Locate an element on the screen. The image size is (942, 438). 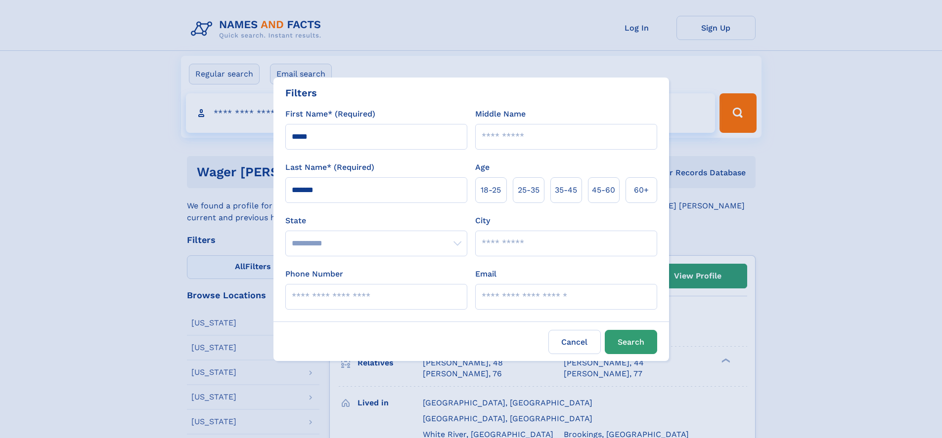
label: State is located at coordinates (376, 221).